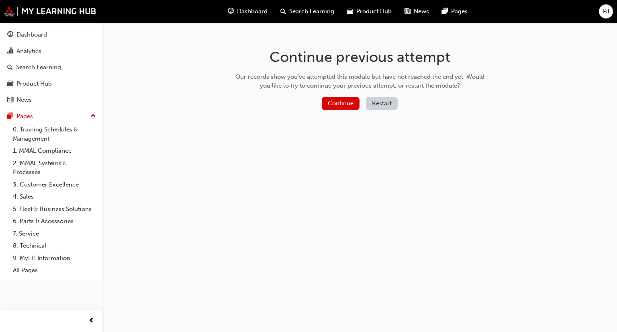  Describe the element at coordinates (51, 67) in the screenshot. I see `button: DashboardAnalyticsSearch LearningProduct HubNews` at that location.